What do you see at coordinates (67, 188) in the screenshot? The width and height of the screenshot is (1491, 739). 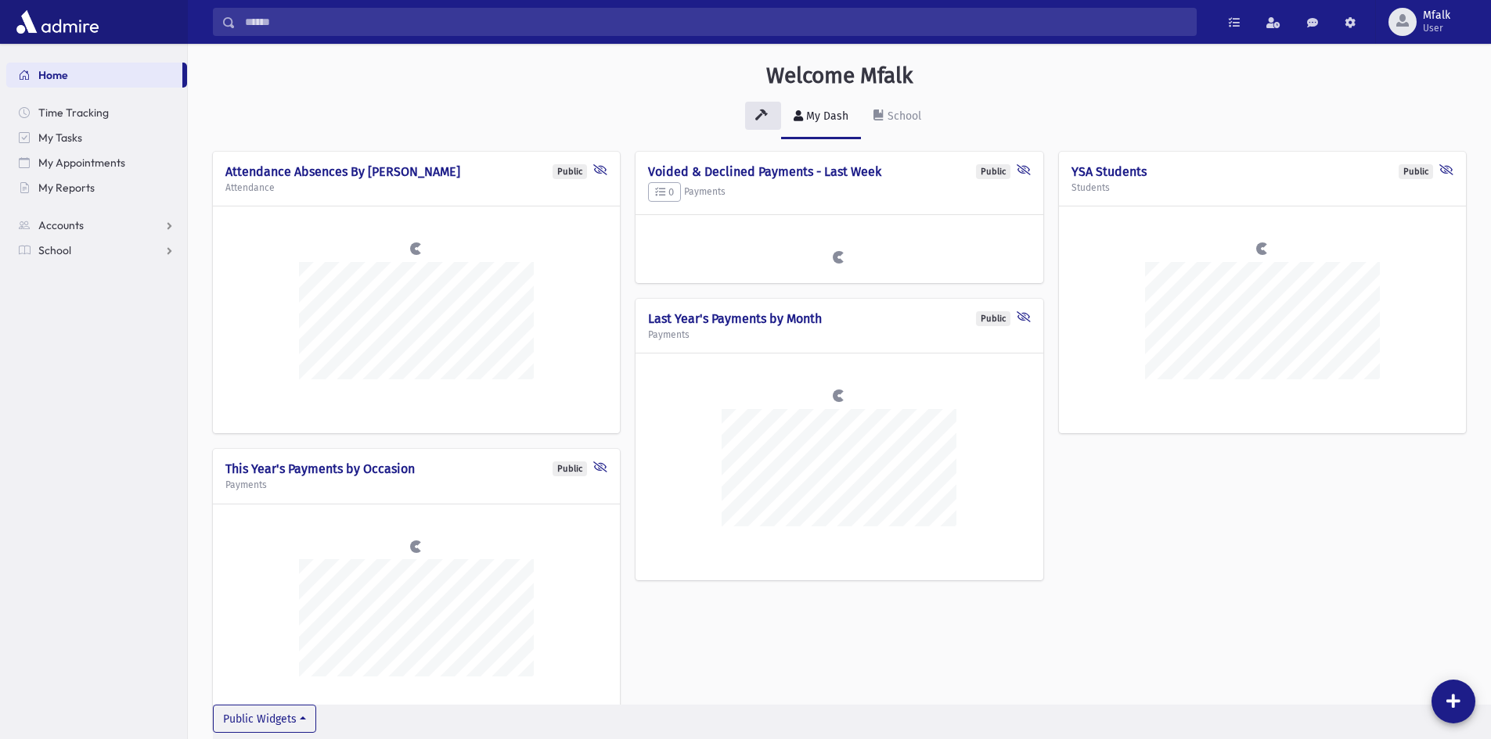 I see `span: My Reports` at bounding box center [67, 188].